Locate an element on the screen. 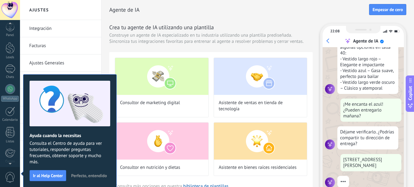  div: Listas is located at coordinates (10, 141).